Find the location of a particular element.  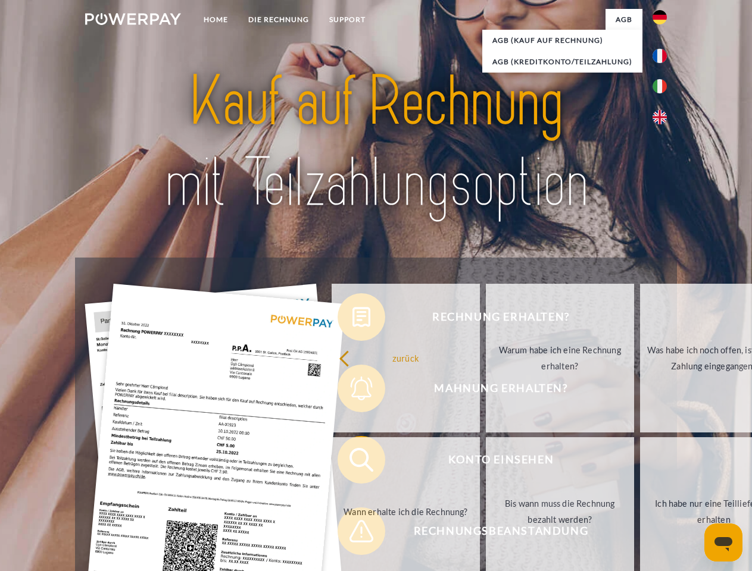

img: fr is located at coordinates (659, 56).